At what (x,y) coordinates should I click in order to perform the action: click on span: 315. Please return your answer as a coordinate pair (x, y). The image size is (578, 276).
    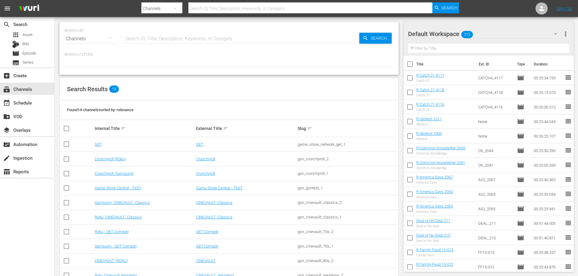
    Looking at the image, I should click on (467, 35).